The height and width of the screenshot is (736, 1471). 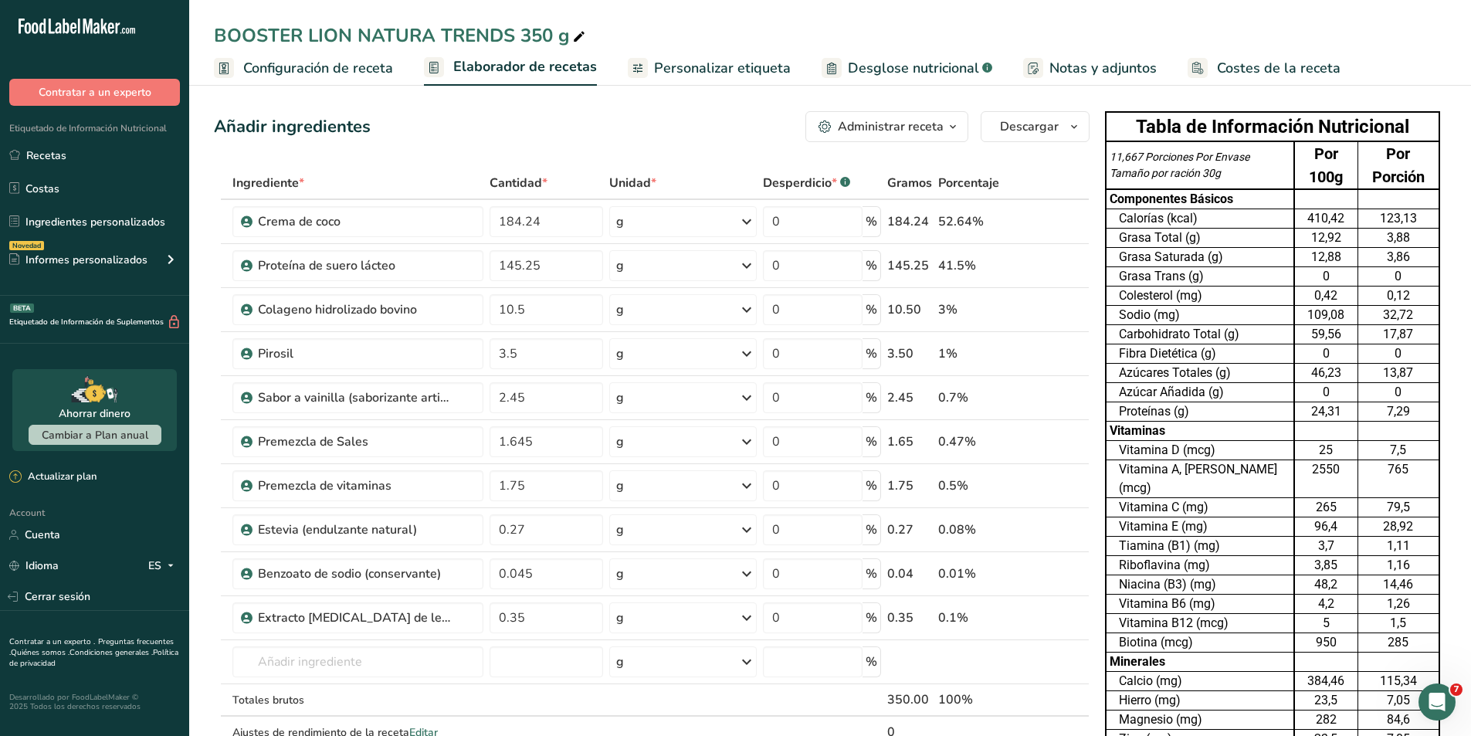 I want to click on div: 12,92, so click(x=1326, y=238).